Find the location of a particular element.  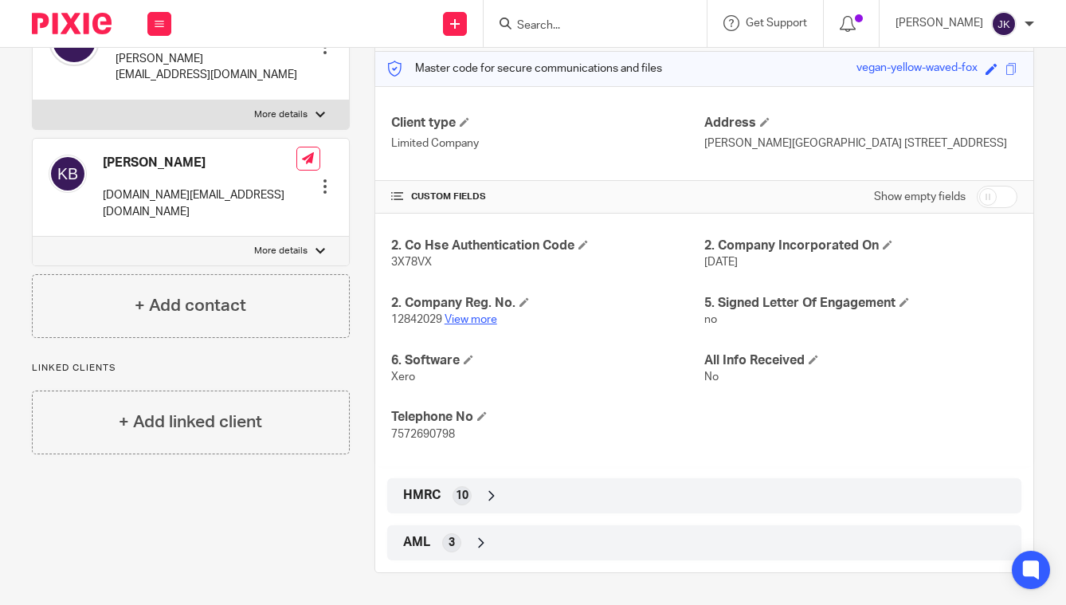

input: Search is located at coordinates (587, 26).